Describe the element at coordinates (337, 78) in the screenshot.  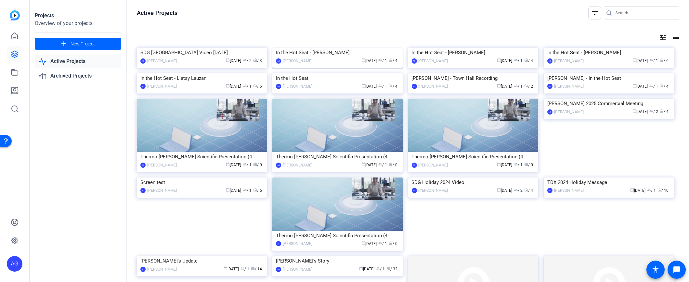
I see `div: In the Hot Seat` at that location.